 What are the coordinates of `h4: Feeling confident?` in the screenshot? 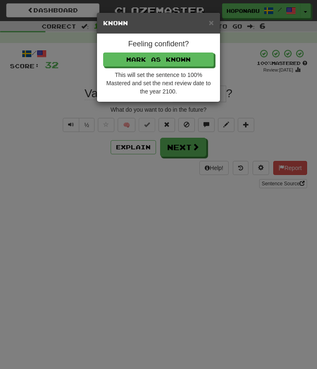 It's located at (159, 44).